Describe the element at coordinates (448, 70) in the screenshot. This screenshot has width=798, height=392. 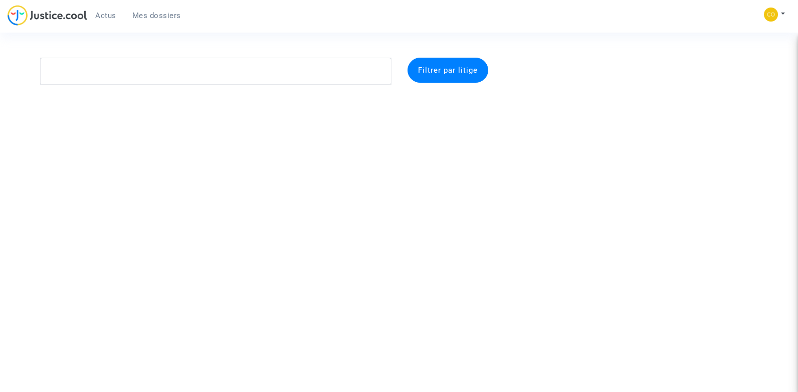
I see `span: Filtrer par litige` at that location.